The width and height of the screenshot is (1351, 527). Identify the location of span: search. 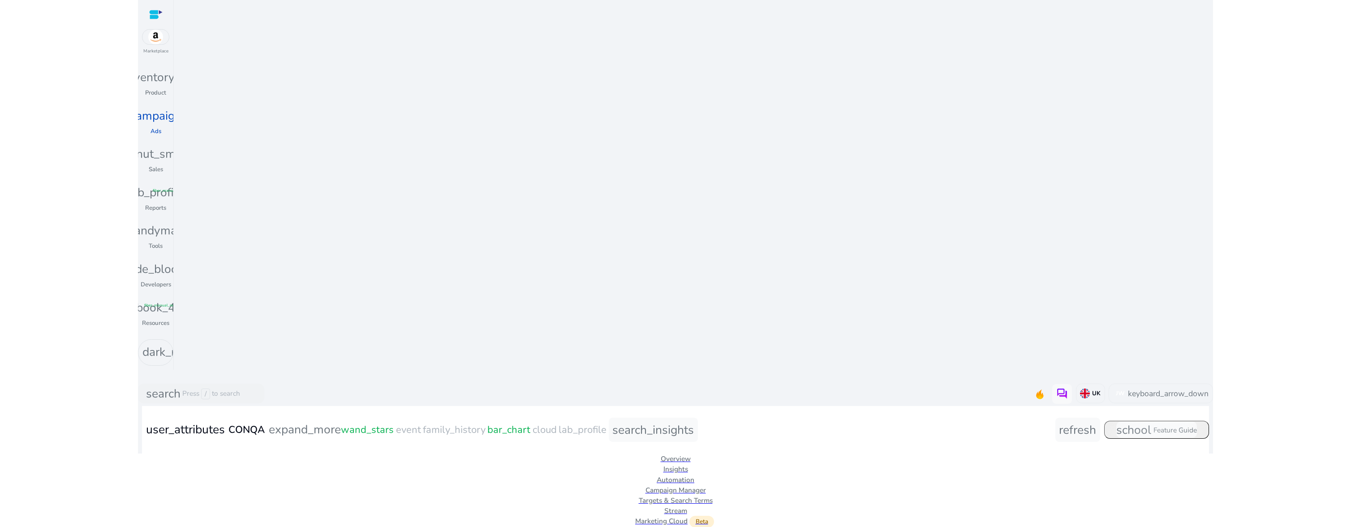
(163, 394).